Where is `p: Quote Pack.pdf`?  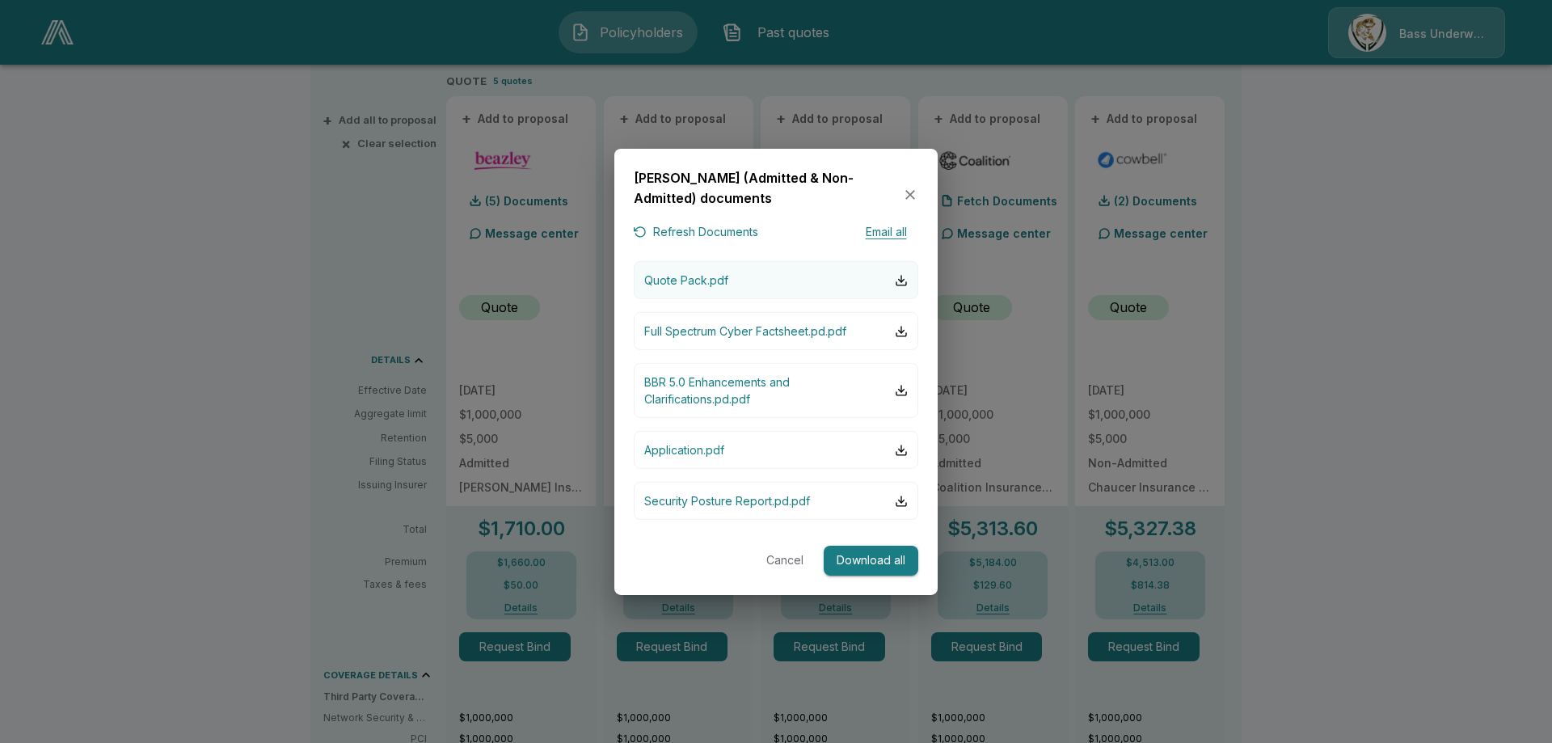
p: Quote Pack.pdf is located at coordinates (686, 280).